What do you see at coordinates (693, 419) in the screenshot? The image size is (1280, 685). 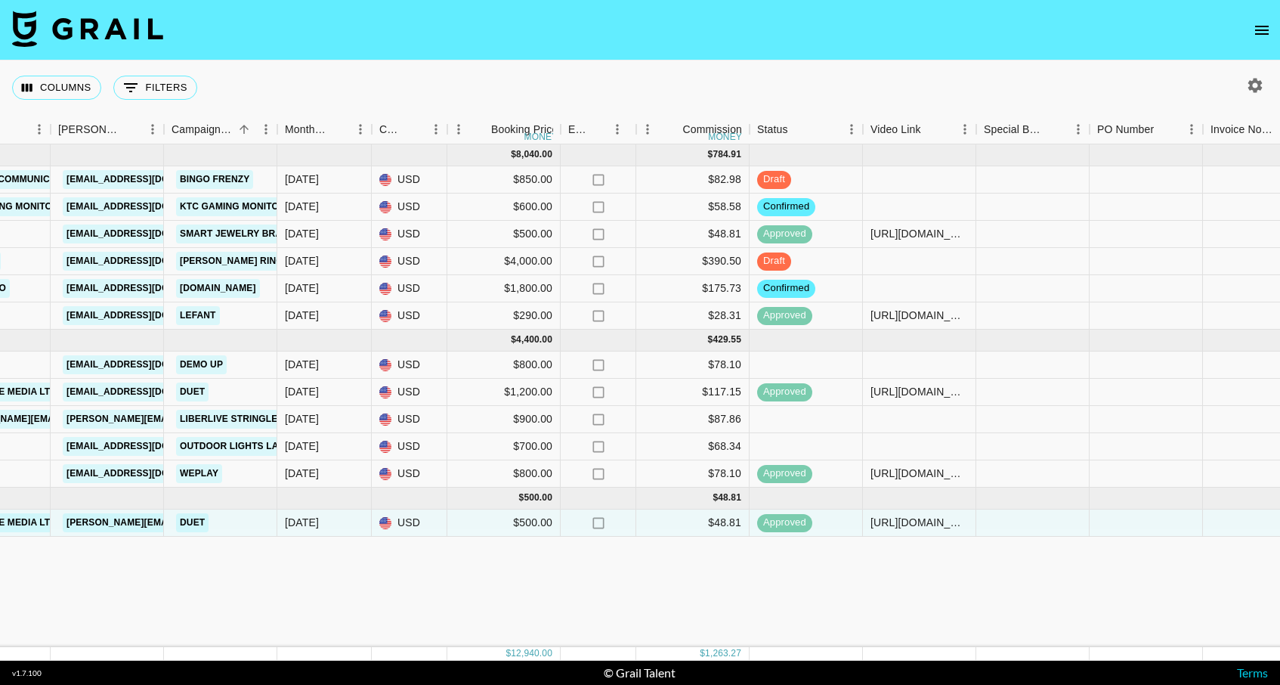 I see `div: $87.86` at bounding box center [693, 419].